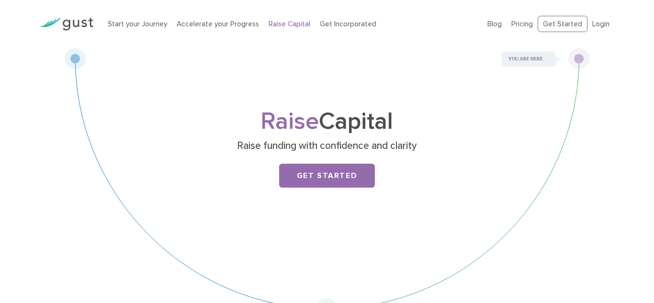 The image size is (654, 303). Describe the element at coordinates (218, 24) in the screenshot. I see `a: Accelerate your Progress` at that location.